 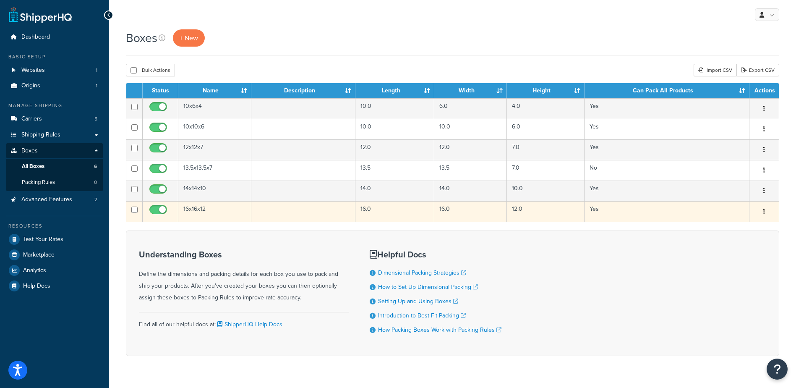 What do you see at coordinates (55, 105) in the screenshot?
I see `div: Manage Shipping` at bounding box center [55, 105].